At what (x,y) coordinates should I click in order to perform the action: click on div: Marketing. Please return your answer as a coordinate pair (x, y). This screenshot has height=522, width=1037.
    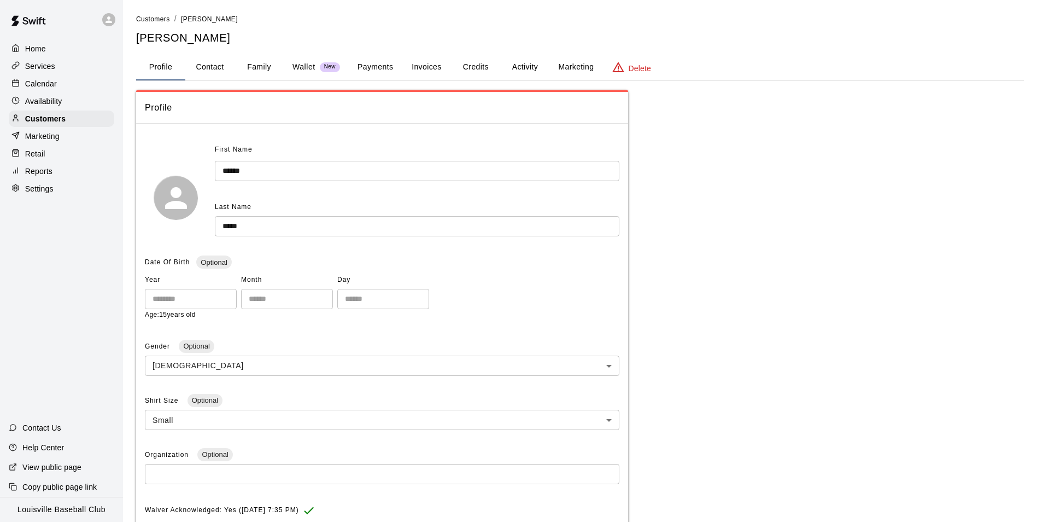
    Looking at the image, I should click on (61, 136).